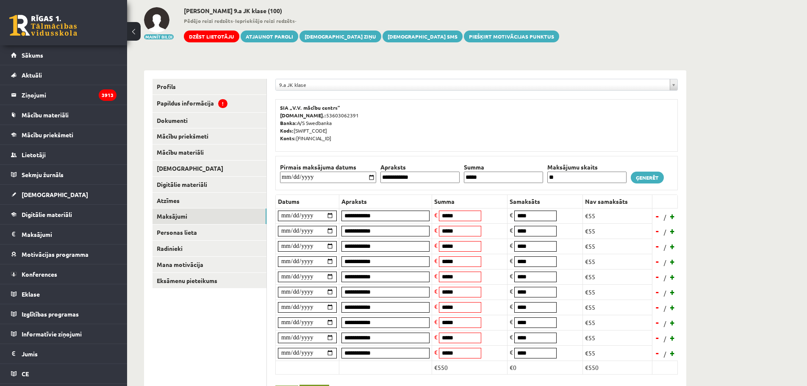 The width and height of the screenshot is (807, 386). I want to click on a: Lietotāji, so click(64, 155).